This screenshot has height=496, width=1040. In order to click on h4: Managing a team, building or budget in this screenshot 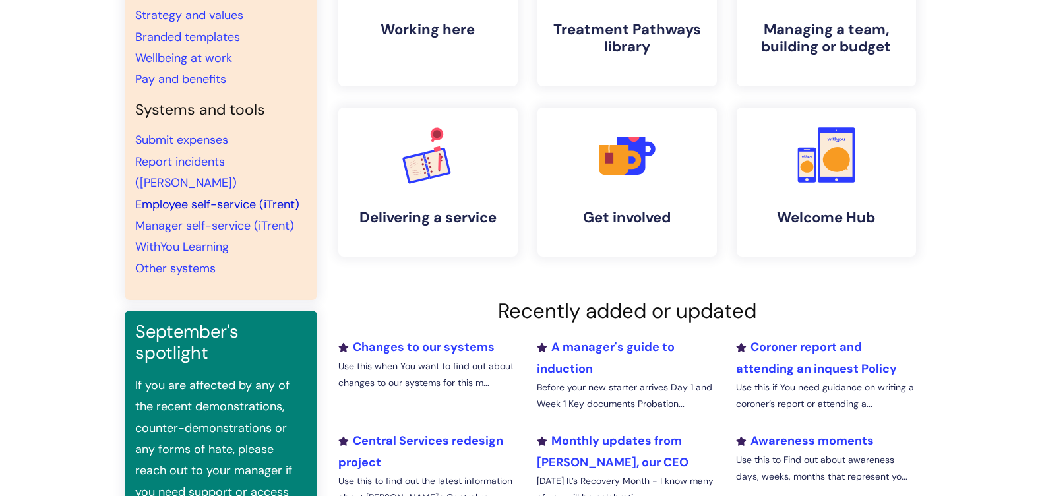, I will do `click(826, 38)`.